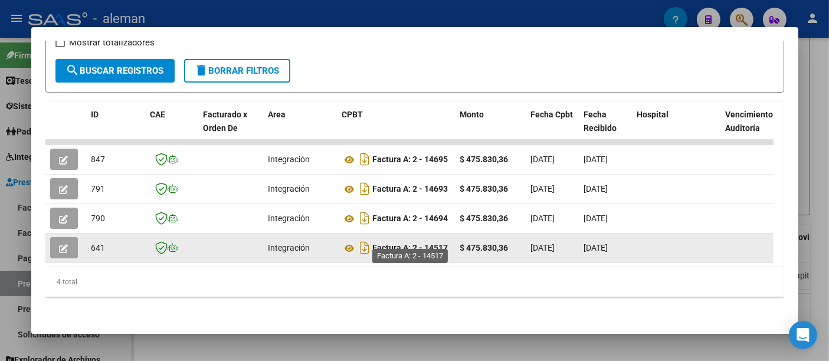  I want to click on span: ID, so click(95, 114).